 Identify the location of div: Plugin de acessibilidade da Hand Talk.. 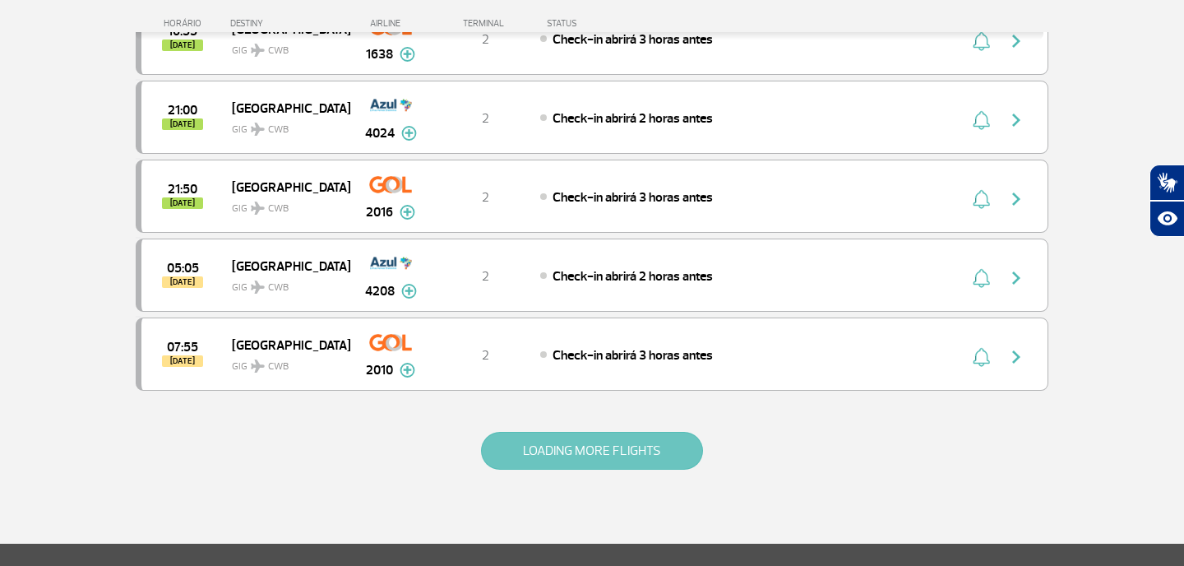
(1167, 201).